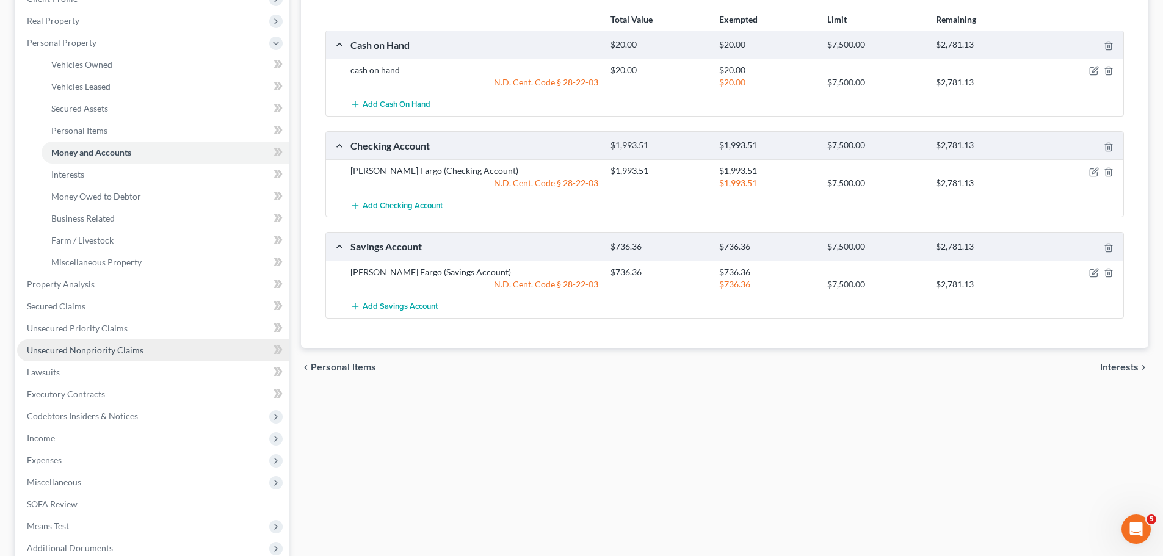 This screenshot has width=1163, height=556. What do you see at coordinates (82, 416) in the screenshot?
I see `span: Codebtors Insiders & Notices` at bounding box center [82, 416].